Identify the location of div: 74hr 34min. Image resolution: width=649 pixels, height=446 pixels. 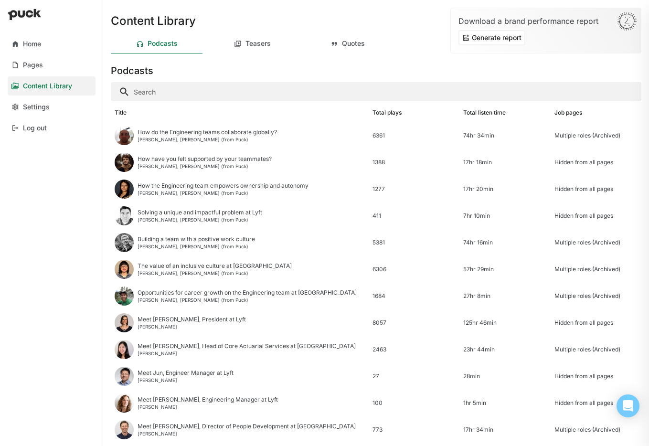
(505, 136).